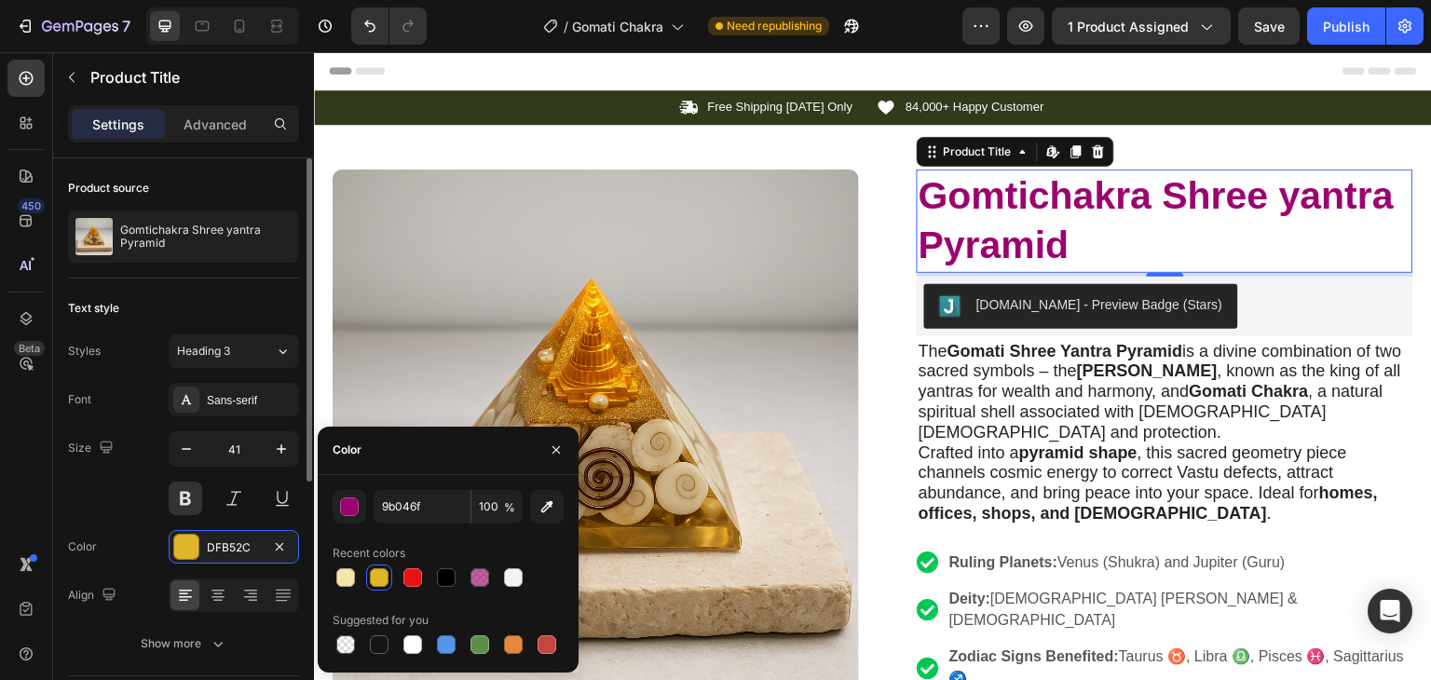 The height and width of the screenshot is (680, 1431). I want to click on div: Product source, so click(108, 188).